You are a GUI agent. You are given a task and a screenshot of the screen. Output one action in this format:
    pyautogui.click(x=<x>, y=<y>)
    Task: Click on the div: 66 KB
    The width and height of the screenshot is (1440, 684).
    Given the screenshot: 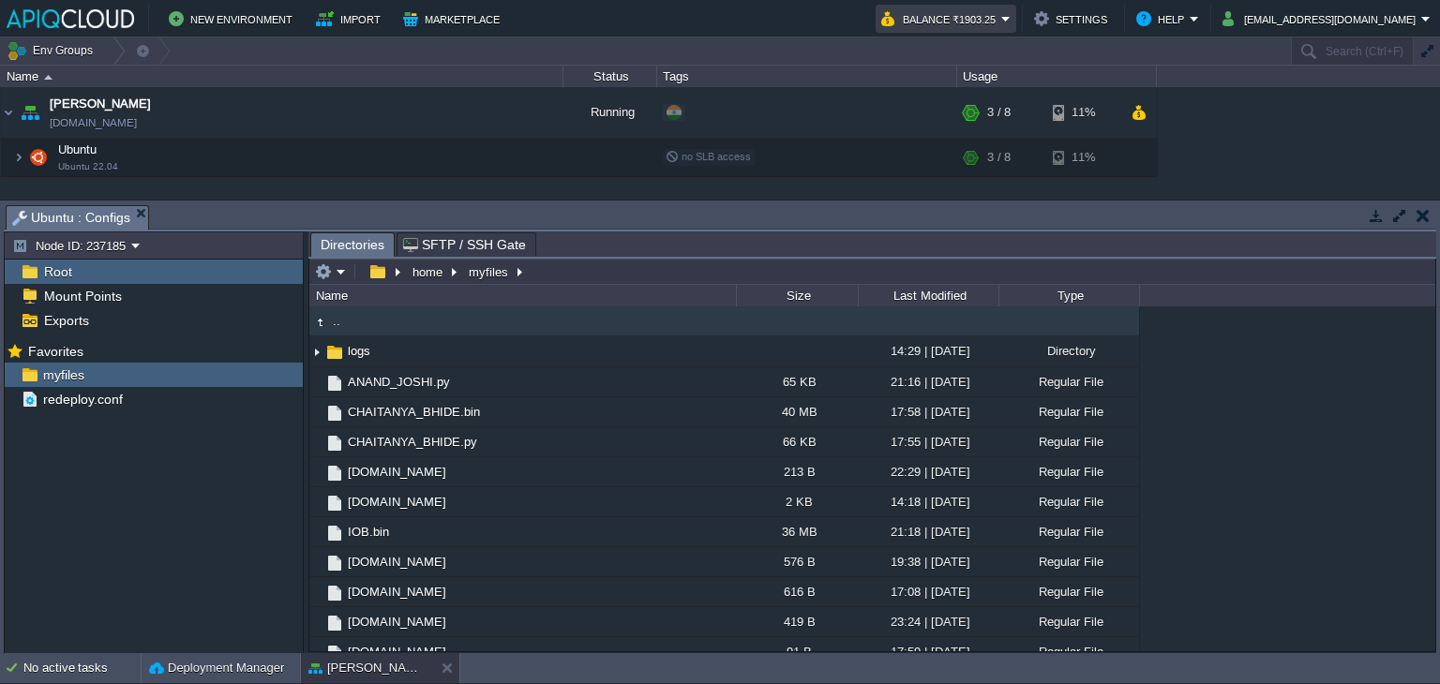 What is the action you would take?
    pyautogui.click(x=797, y=442)
    